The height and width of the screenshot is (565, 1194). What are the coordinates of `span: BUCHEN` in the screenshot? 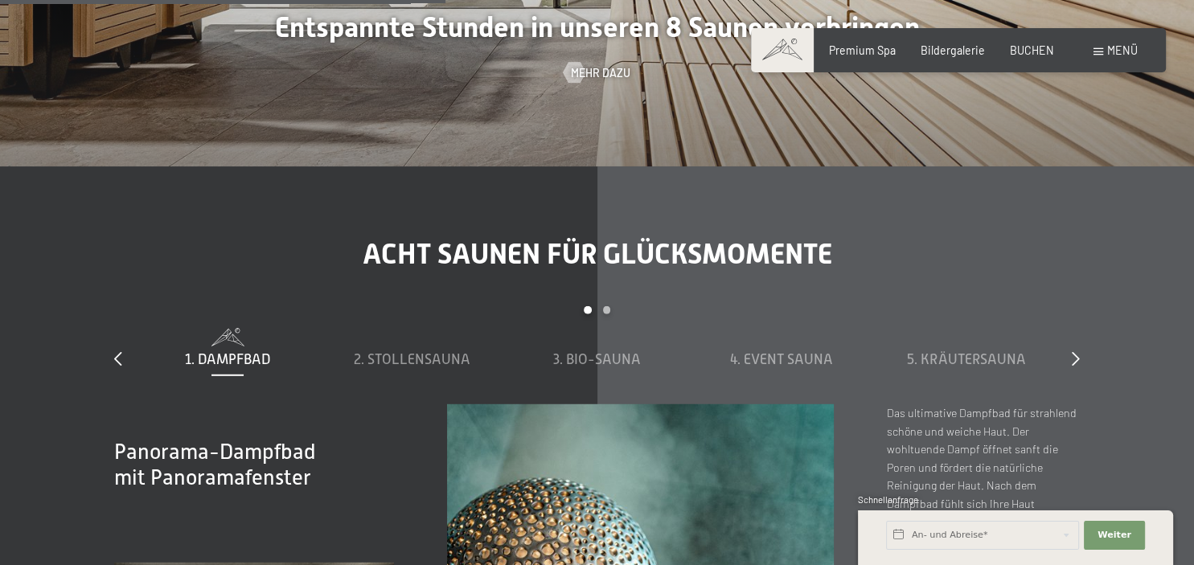 It's located at (1032, 50).